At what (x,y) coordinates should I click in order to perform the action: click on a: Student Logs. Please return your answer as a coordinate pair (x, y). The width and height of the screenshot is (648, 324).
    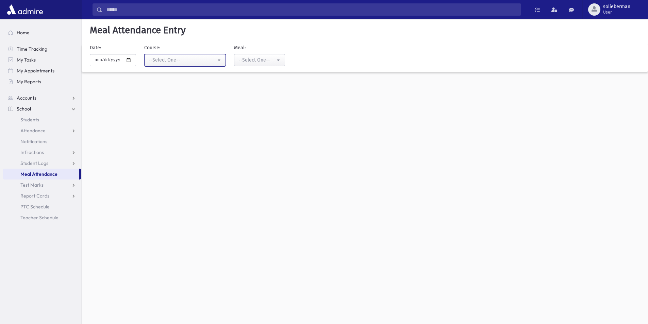
    Looking at the image, I should click on (42, 163).